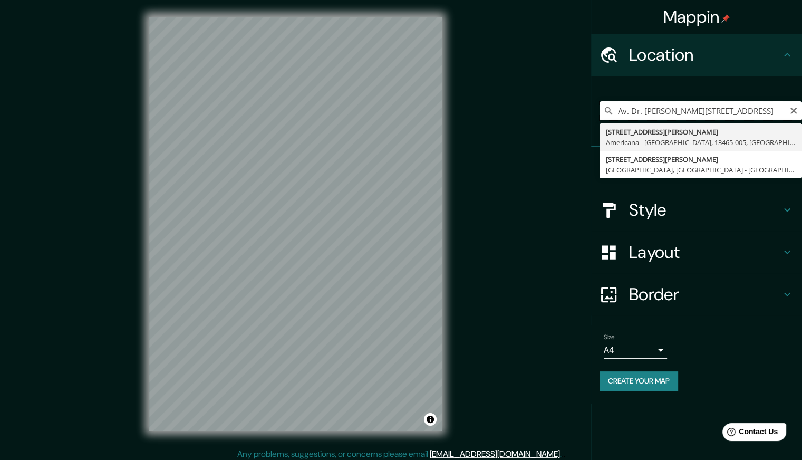 Image resolution: width=802 pixels, height=460 pixels. Describe the element at coordinates (697, 294) in the screenshot. I see `div: Border` at that location.